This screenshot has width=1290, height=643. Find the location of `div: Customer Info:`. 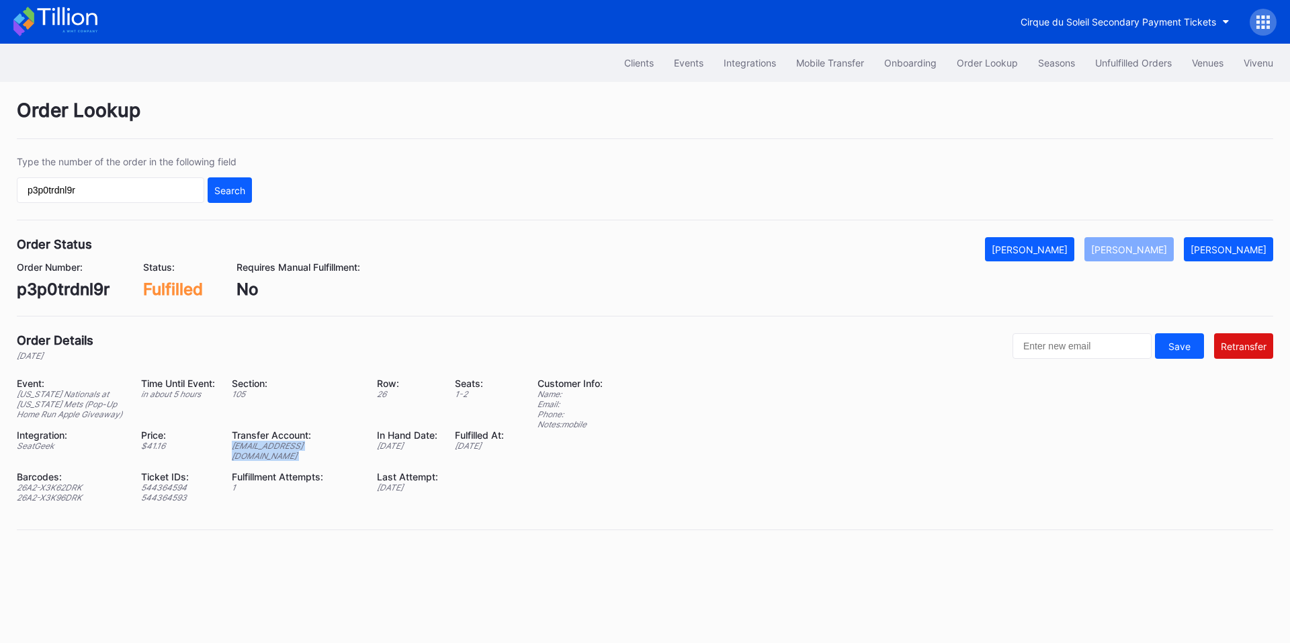

div: Customer Info: is located at coordinates (570, 383).